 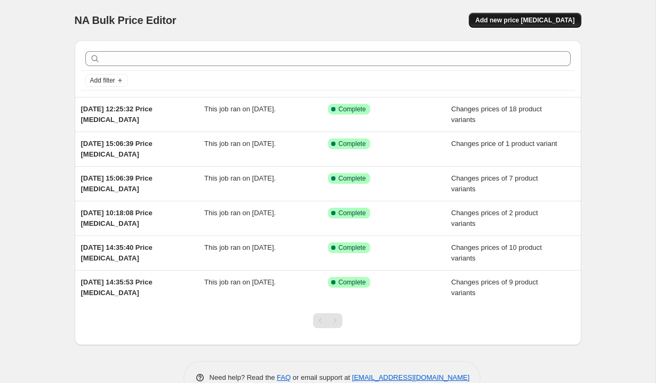 What do you see at coordinates (496, 253) in the screenshot?
I see `span: Changes prices of 10 product variants` at bounding box center [496, 253].